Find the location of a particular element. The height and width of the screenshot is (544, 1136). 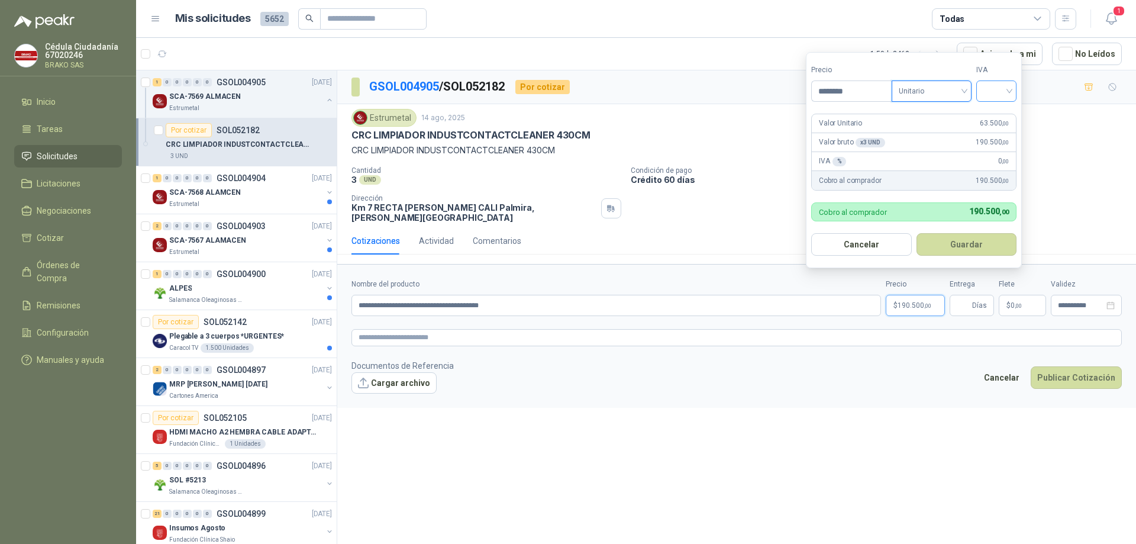

button: Cargar archivo is located at coordinates (394, 383).